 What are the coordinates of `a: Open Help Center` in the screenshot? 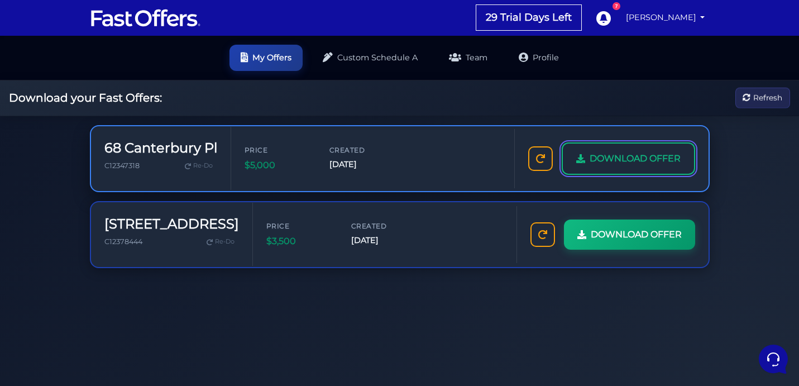 It's located at (172, 161).